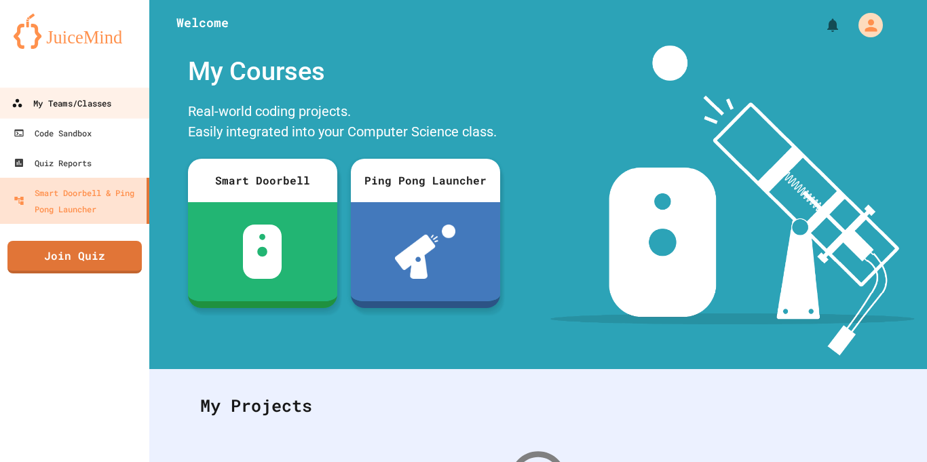 Image resolution: width=927 pixels, height=462 pixels. What do you see at coordinates (262, 252) in the screenshot?
I see `img: sdb-white.svg` at bounding box center [262, 252].